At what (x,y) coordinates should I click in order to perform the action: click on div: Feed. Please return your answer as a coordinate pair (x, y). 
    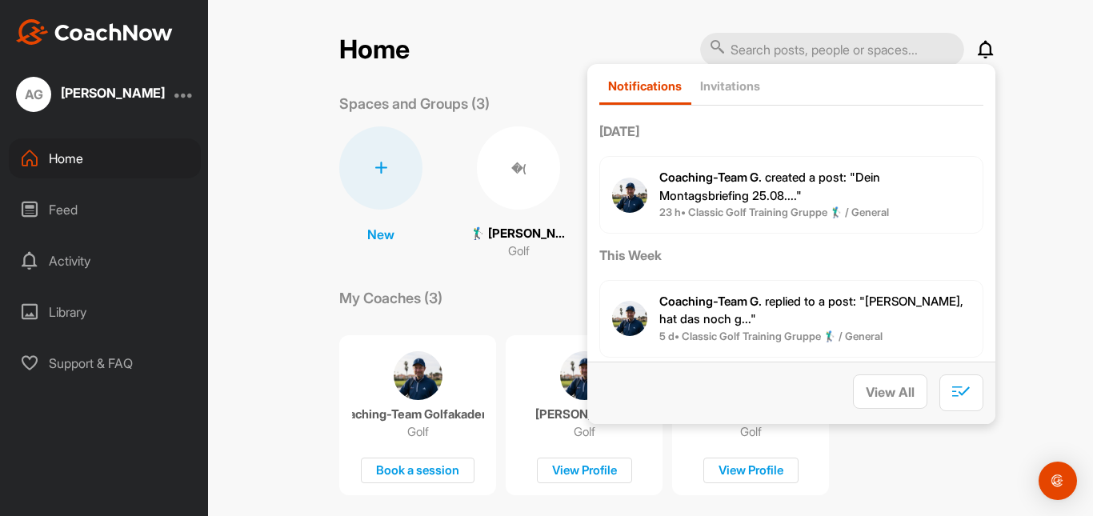
    Looking at the image, I should click on (105, 210).